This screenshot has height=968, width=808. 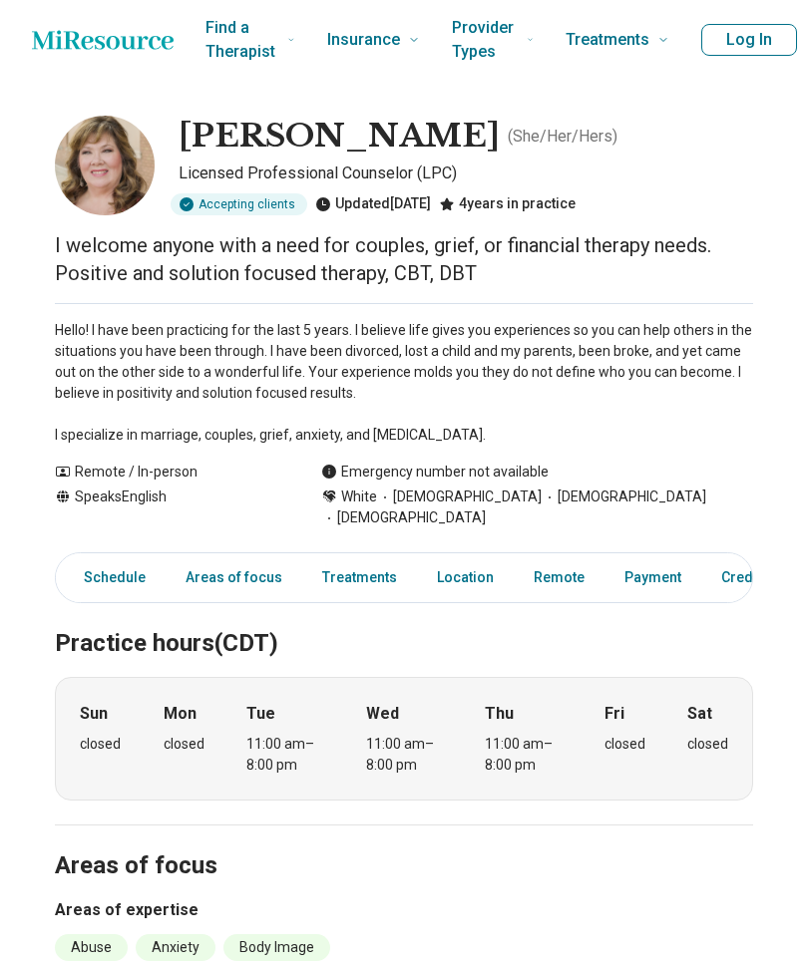 What do you see at coordinates (404, 910) in the screenshot?
I see `h3: Areas of expertise` at bounding box center [404, 910].